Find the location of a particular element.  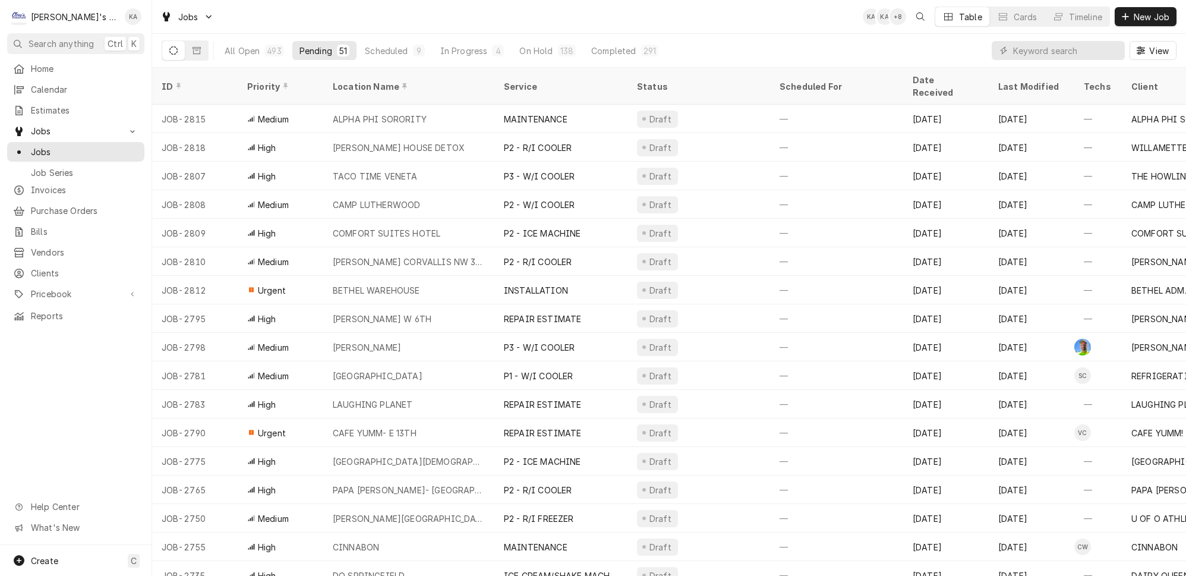

div: JOB-2765 is located at coordinates (195, 490).